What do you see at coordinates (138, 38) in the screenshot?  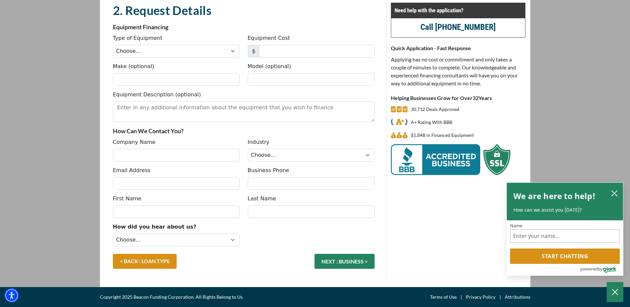 I see `label: Type of Equipment` at bounding box center [138, 38].